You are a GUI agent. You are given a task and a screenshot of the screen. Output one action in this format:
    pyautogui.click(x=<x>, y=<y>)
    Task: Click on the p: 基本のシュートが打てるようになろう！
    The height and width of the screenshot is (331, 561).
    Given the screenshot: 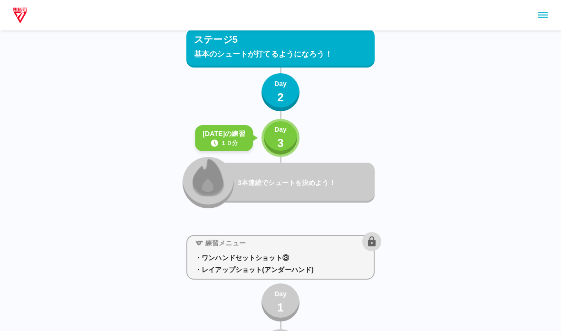 What is the action you would take?
    pyautogui.click(x=280, y=54)
    